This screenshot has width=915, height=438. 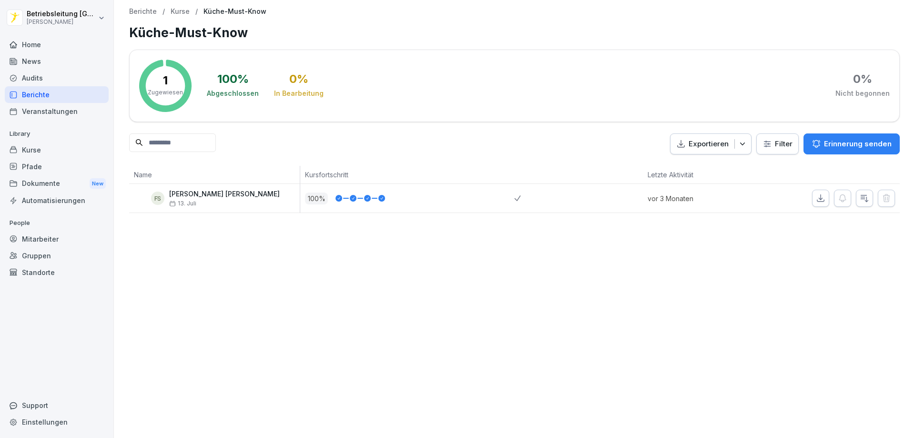 I want to click on div: Mitarbeiter, so click(x=57, y=239).